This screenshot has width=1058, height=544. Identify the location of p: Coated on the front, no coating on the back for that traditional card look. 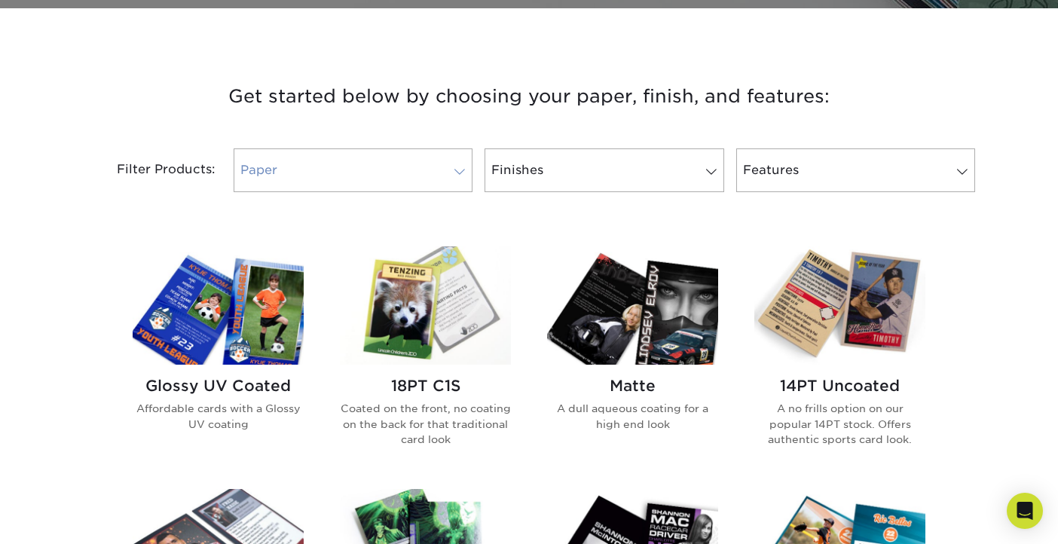
(425, 424).